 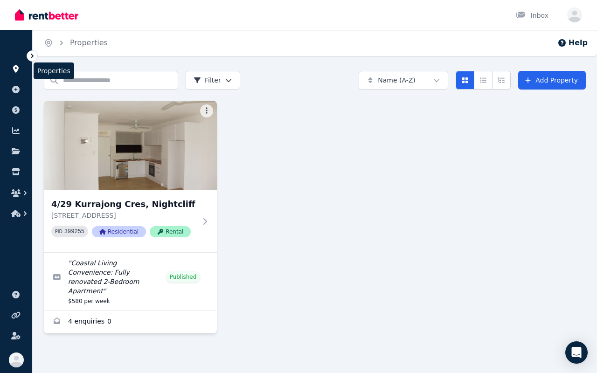 I want to click on button: More options, so click(x=206, y=111).